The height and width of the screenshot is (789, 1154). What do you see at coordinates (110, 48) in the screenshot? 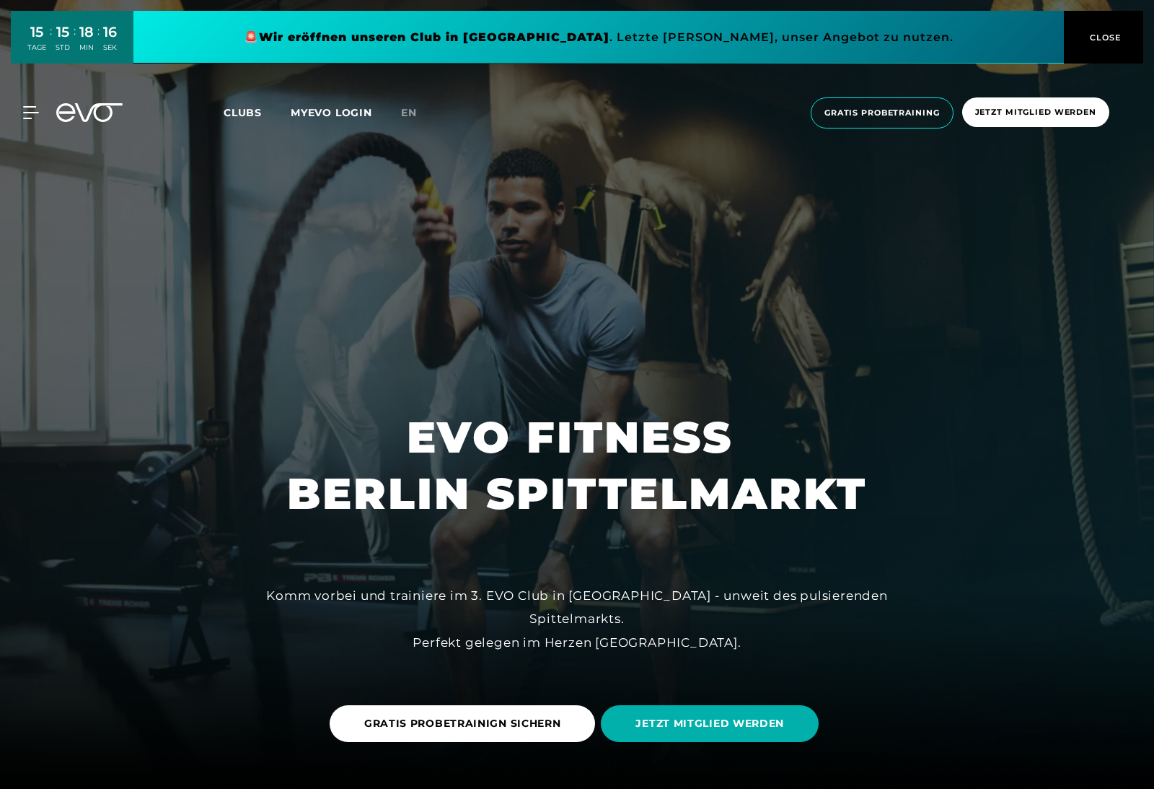
I see `div: SEK` at bounding box center [110, 48].